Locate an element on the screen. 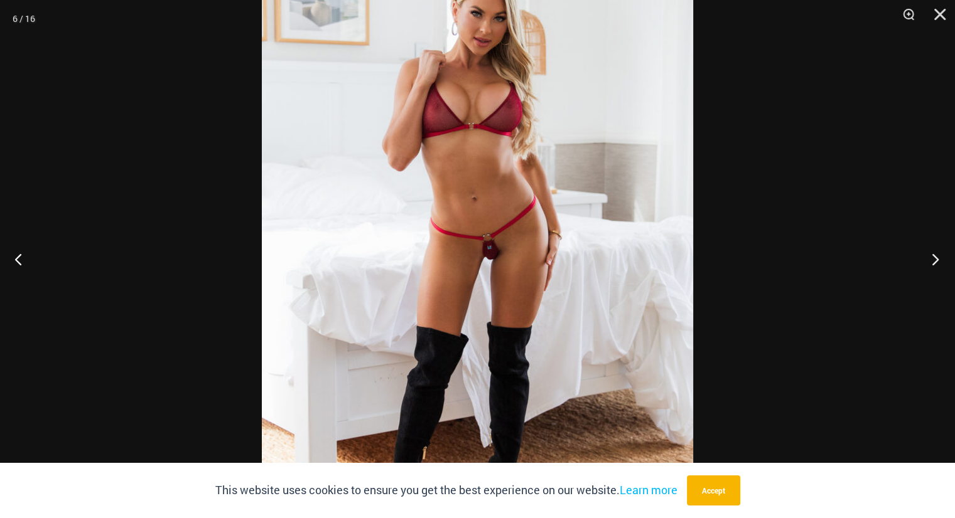 This screenshot has height=518, width=955. div: 6 / 16 is located at coordinates (24, 19).